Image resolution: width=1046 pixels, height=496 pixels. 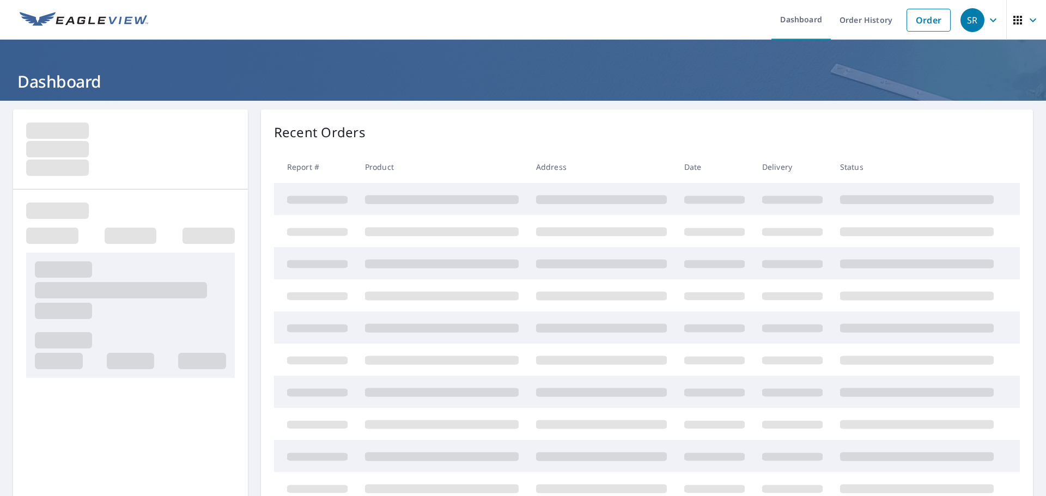 What do you see at coordinates (928, 20) in the screenshot?
I see `a: Order` at bounding box center [928, 20].